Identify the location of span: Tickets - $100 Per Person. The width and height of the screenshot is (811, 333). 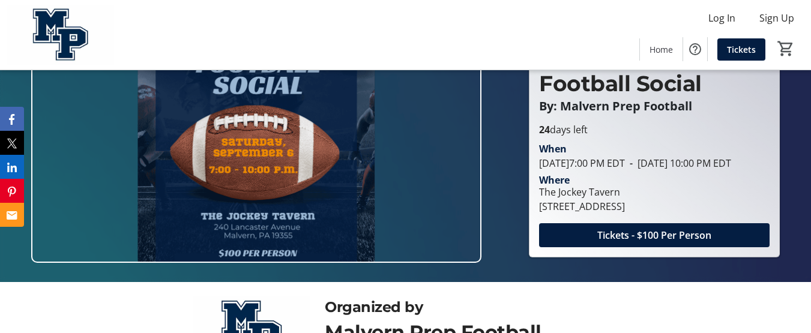
(654, 235).